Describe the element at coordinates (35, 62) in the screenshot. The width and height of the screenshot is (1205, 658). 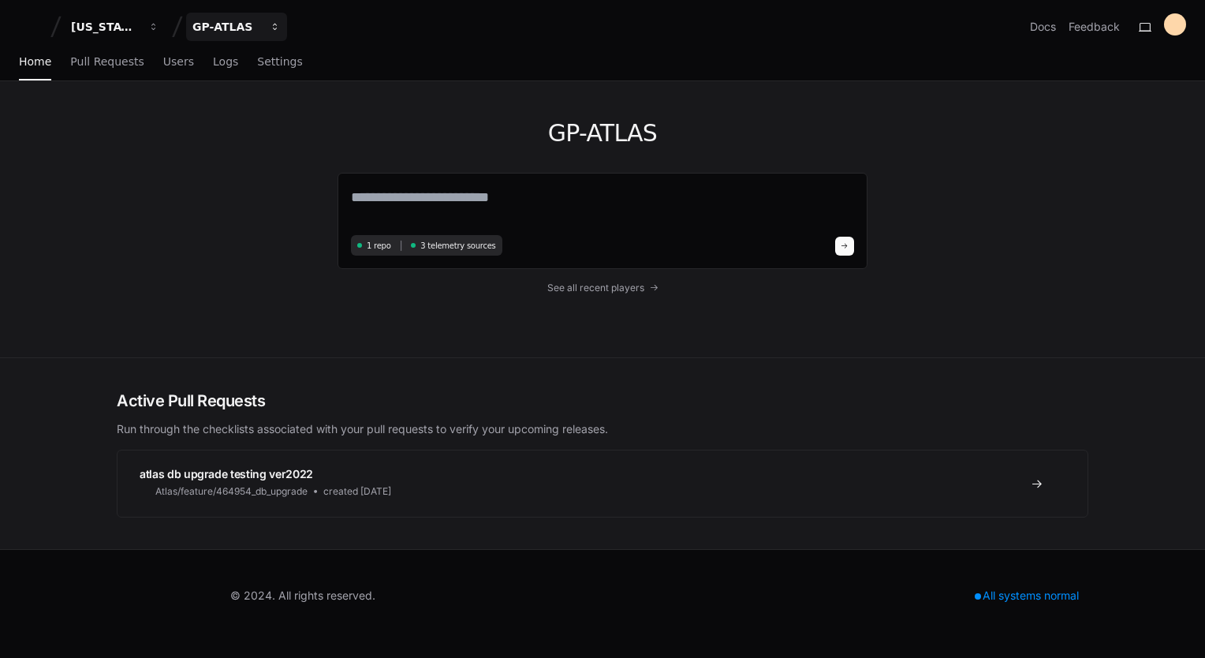
I see `a: Home` at that location.